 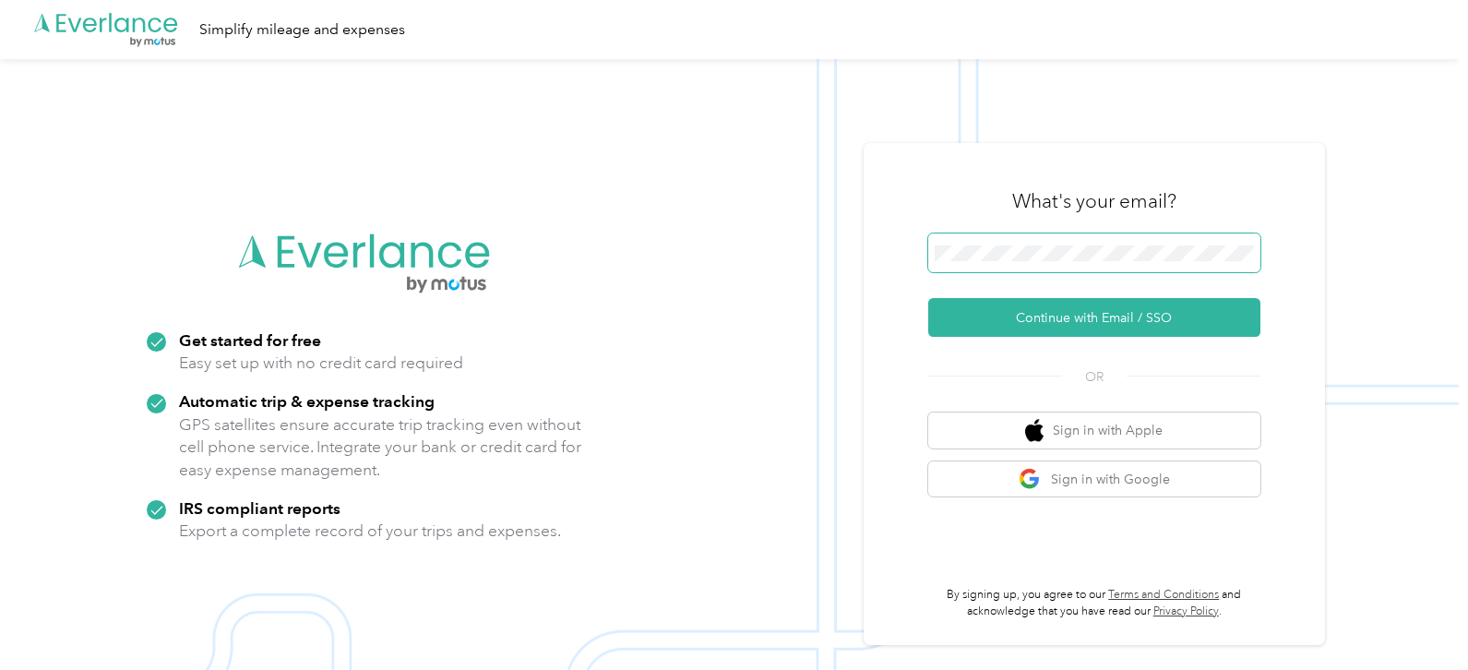 What do you see at coordinates (1030, 479) in the screenshot?
I see `img: google logo` at bounding box center [1030, 479].